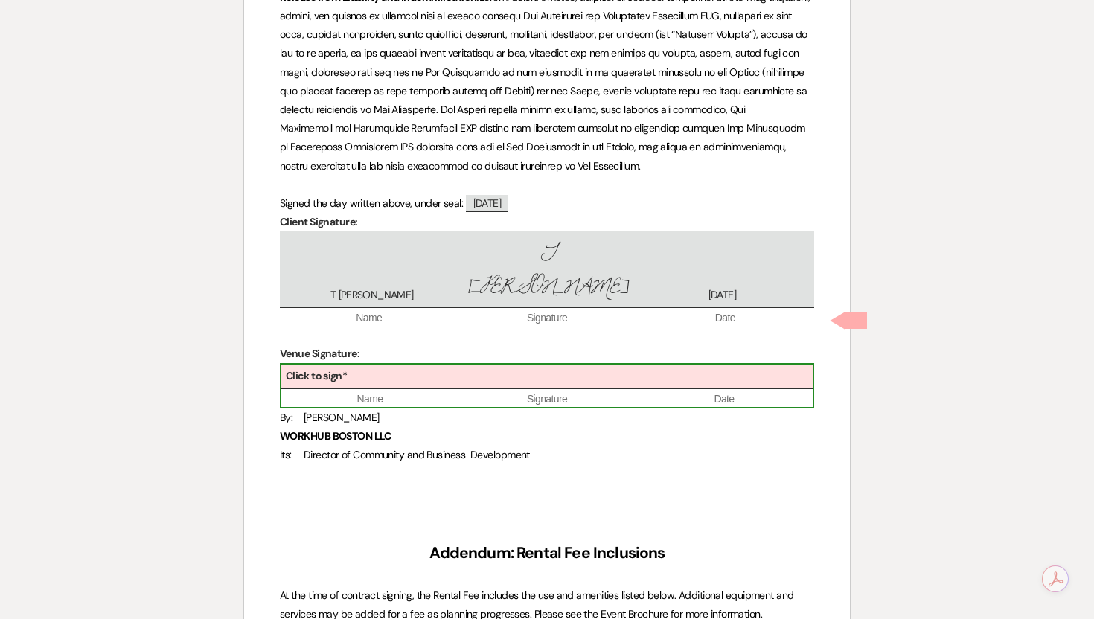 The height and width of the screenshot is (619, 1094). What do you see at coordinates (547, 553) in the screenshot?
I see `strong: Addendum: Rental Fee Inclusions` at bounding box center [547, 553].